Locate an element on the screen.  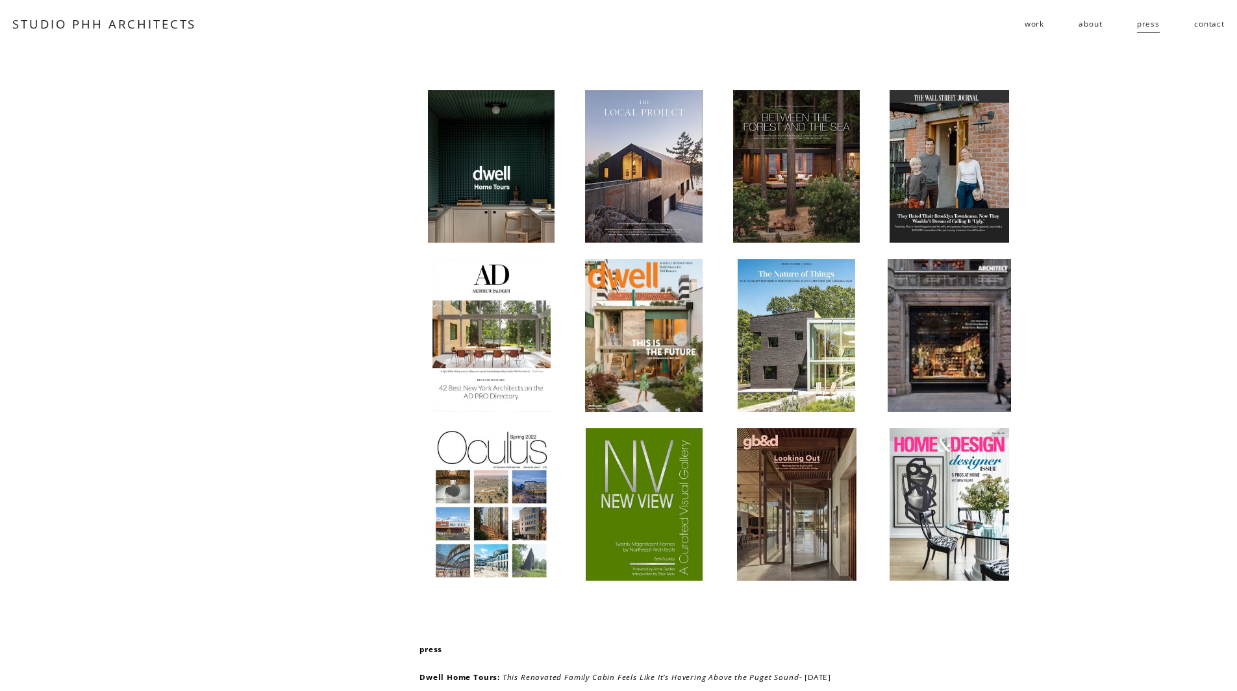
a: about is located at coordinates (1090, 24).